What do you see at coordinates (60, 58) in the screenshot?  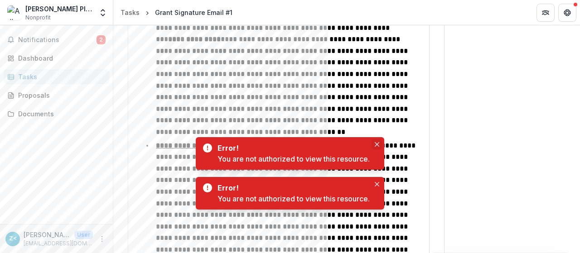 I see `div: Dashboard` at bounding box center [60, 58].